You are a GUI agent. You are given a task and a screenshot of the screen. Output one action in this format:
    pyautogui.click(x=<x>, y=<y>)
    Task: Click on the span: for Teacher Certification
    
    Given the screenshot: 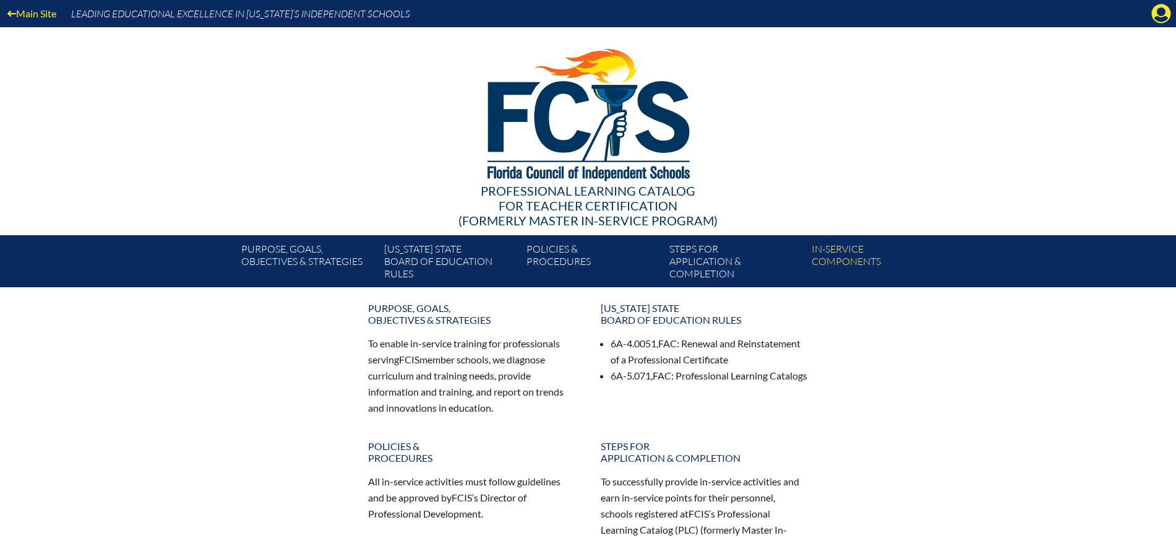 What is the action you would take?
    pyautogui.click(x=588, y=205)
    